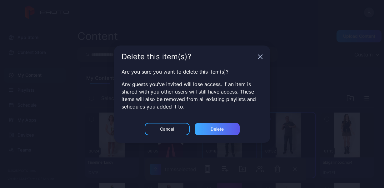 The width and height of the screenshot is (384, 188). I want to click on p: Any guests you’ve invited will lose access. If an item is shared with you other users will still ..., so click(192, 96).